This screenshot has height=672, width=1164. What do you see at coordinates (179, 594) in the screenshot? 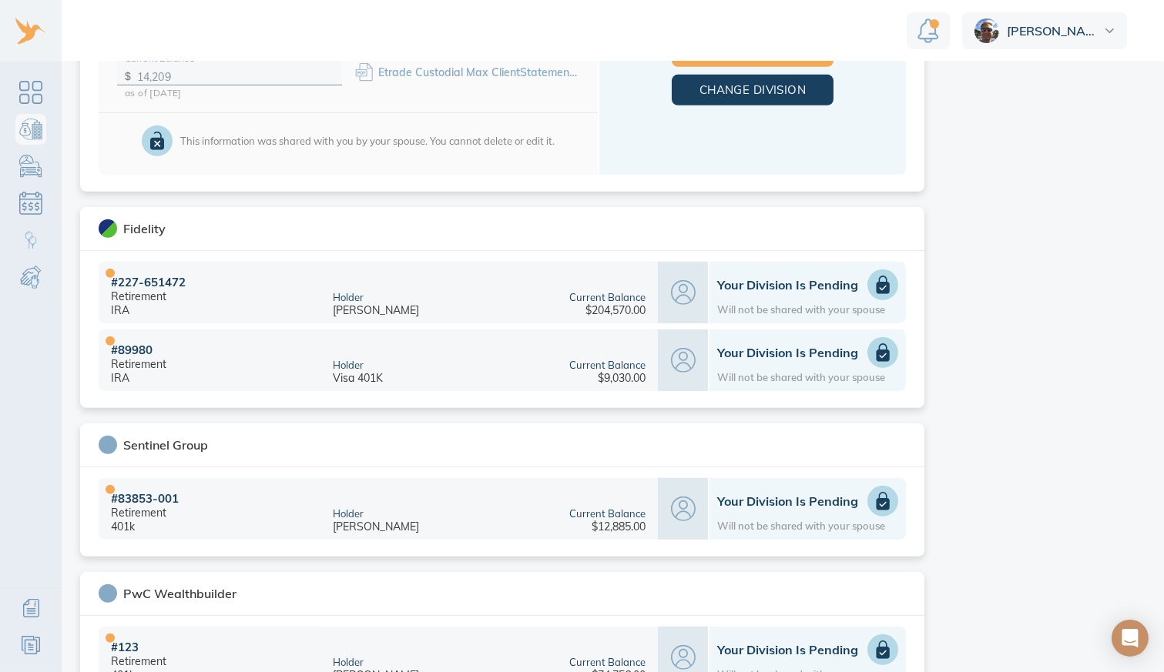
I see `div: PwC Wealthbuilder` at bounding box center [179, 594].